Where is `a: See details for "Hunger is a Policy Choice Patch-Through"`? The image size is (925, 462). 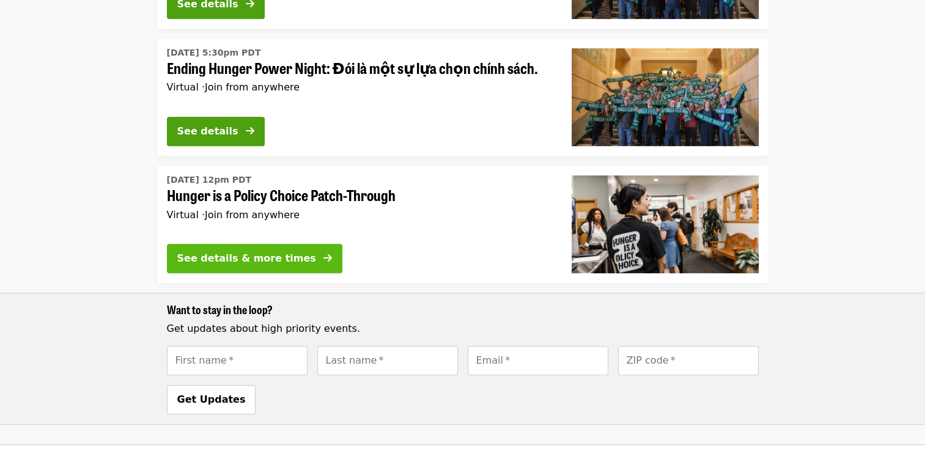
a: See details for "Hunger is a Policy Choice Patch-Through" is located at coordinates (463, 224).